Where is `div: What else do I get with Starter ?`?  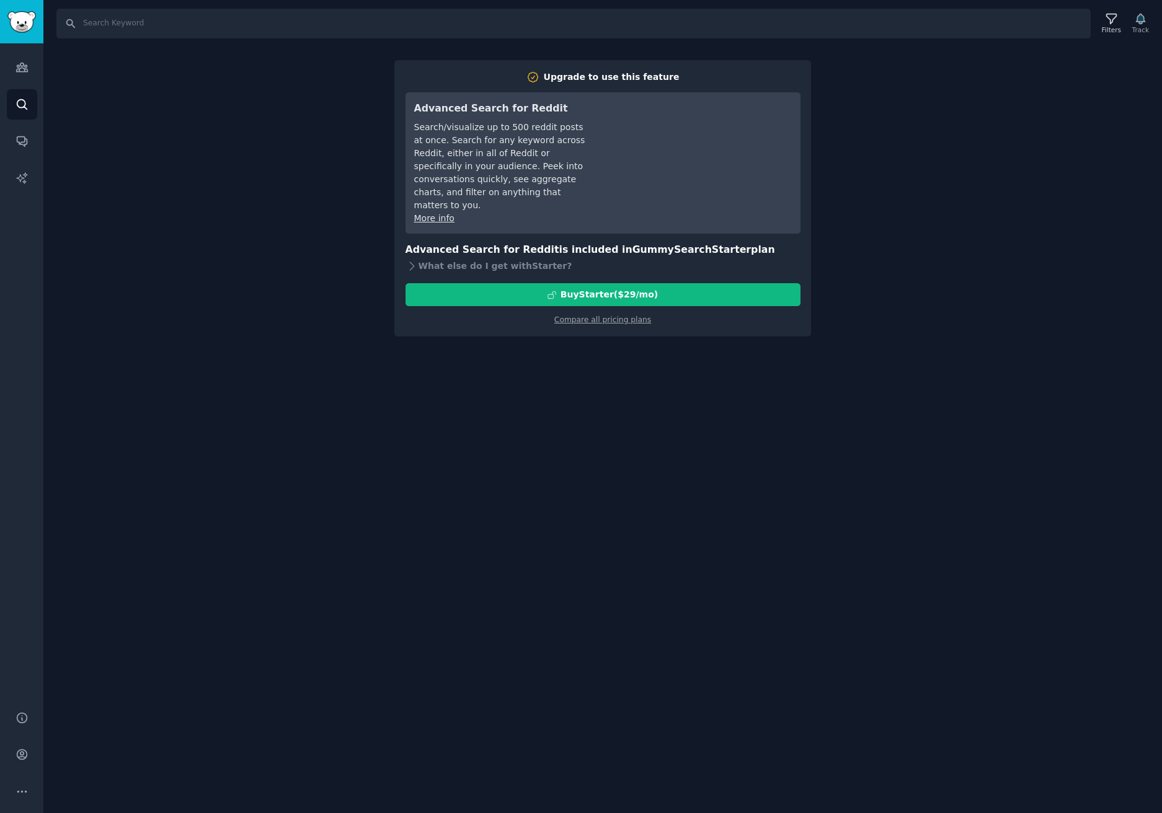 div: What else do I get with Starter ? is located at coordinates (602, 266).